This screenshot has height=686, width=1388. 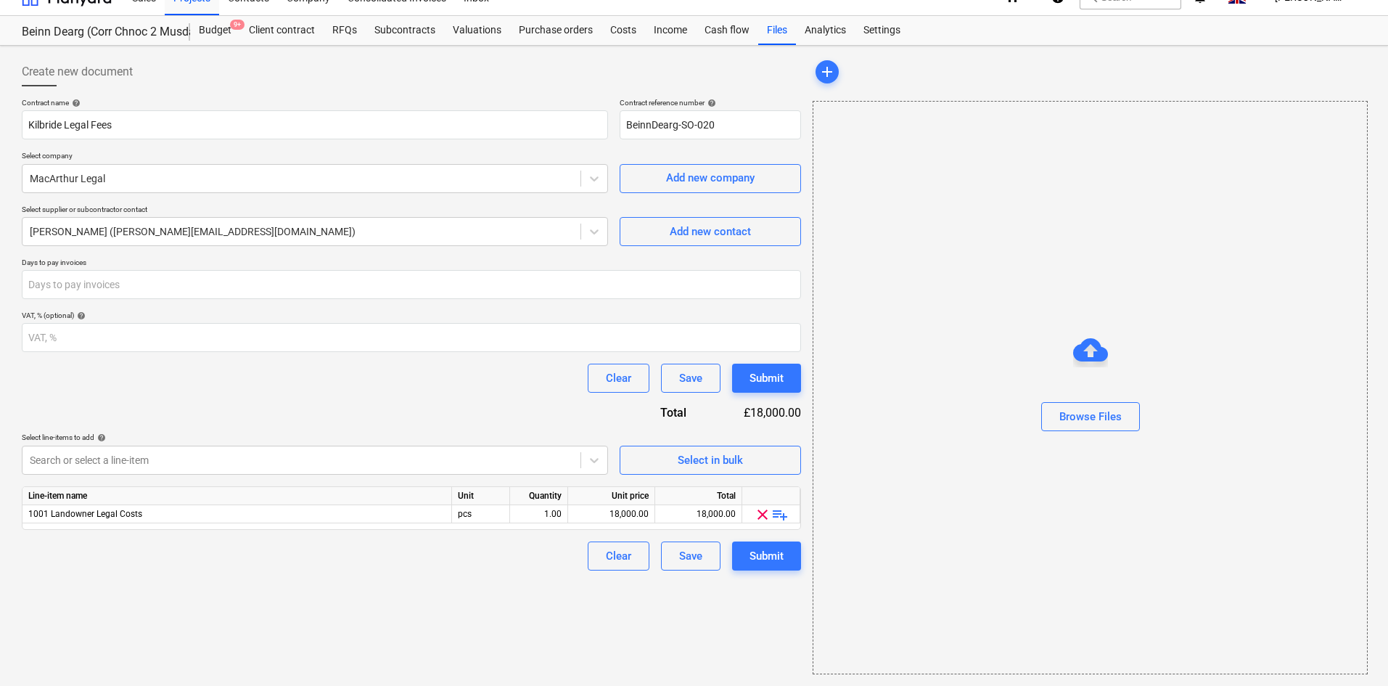 I want to click on p: Days to pay invoices, so click(x=411, y=263).